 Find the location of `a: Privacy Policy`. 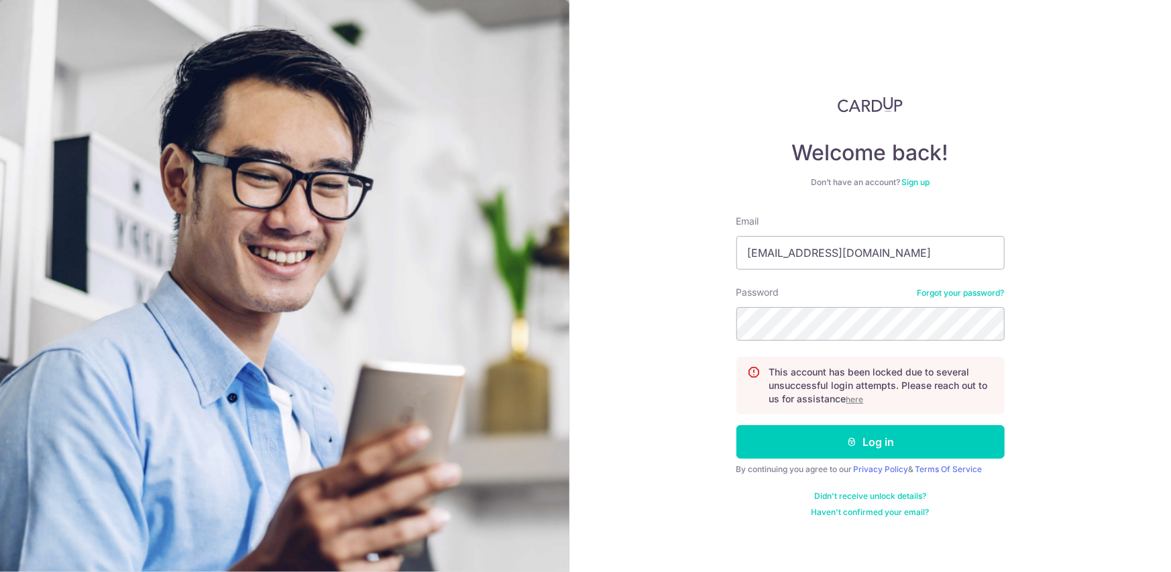

a: Privacy Policy is located at coordinates (881, 469).